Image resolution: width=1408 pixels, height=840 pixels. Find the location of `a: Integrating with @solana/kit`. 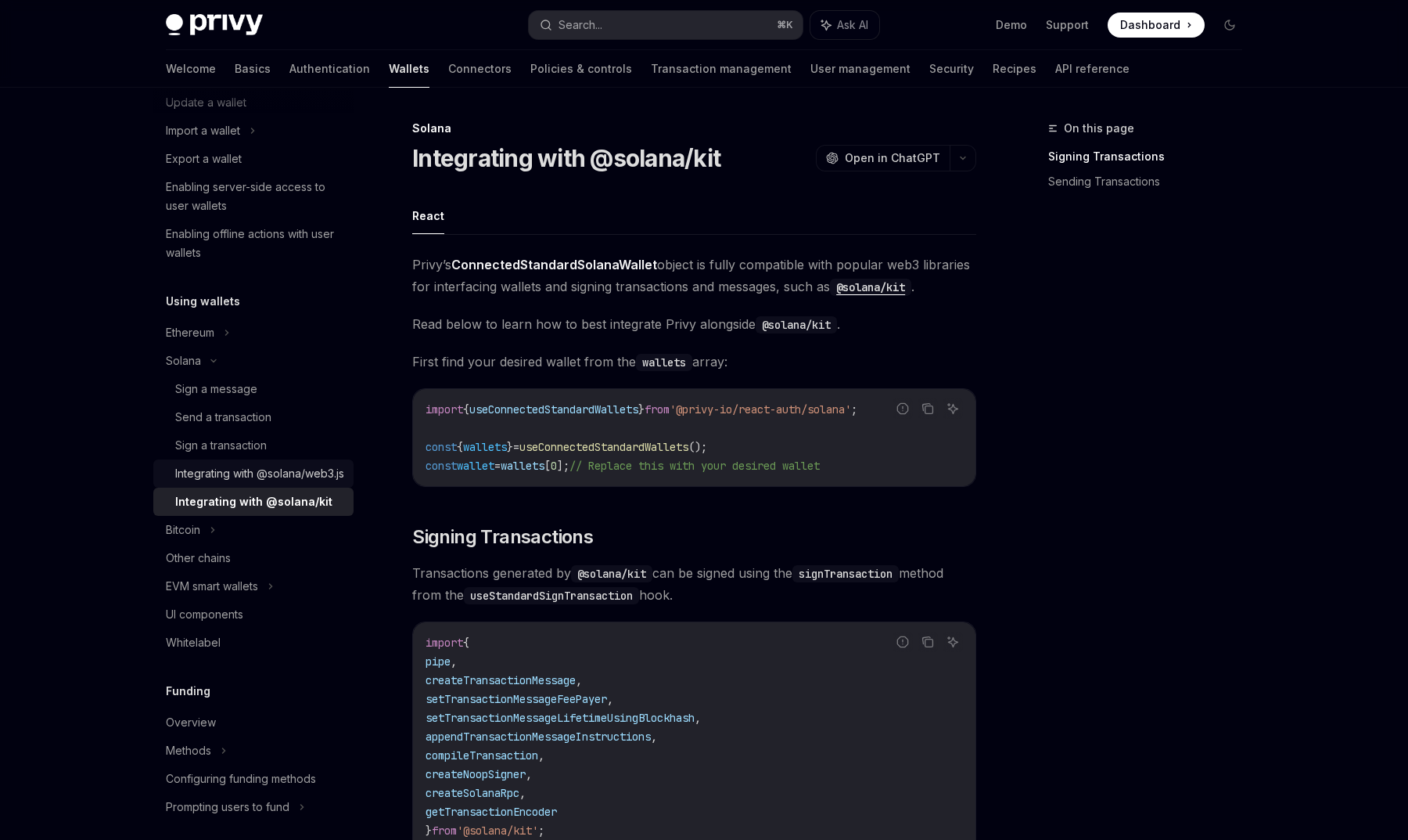

a: Integrating with @solana/kit is located at coordinates (253, 501).